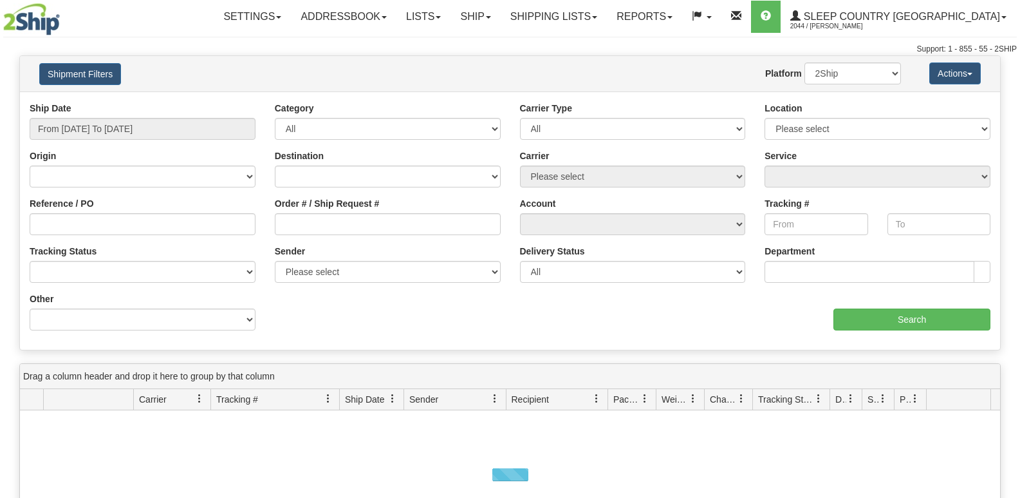 Image resolution: width=1020 pixels, height=498 pixels. I want to click on a: Packages filter column settings, so click(645, 398).